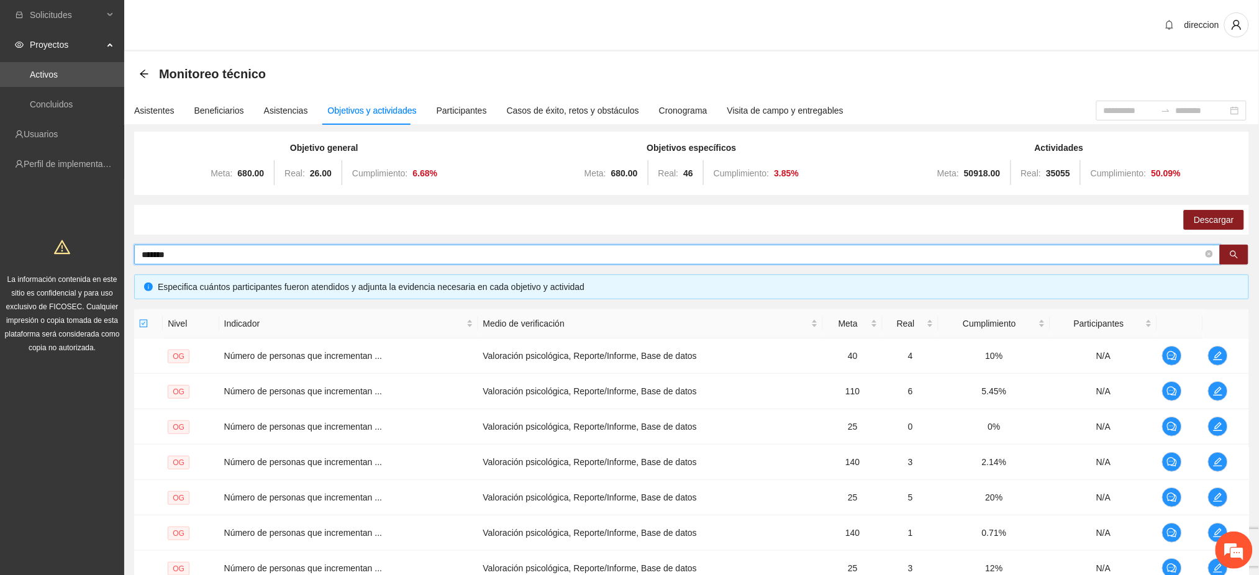 This screenshot has width=1259, height=575. What do you see at coordinates (853, 356) in the screenshot?
I see `td: 40` at bounding box center [853, 356].